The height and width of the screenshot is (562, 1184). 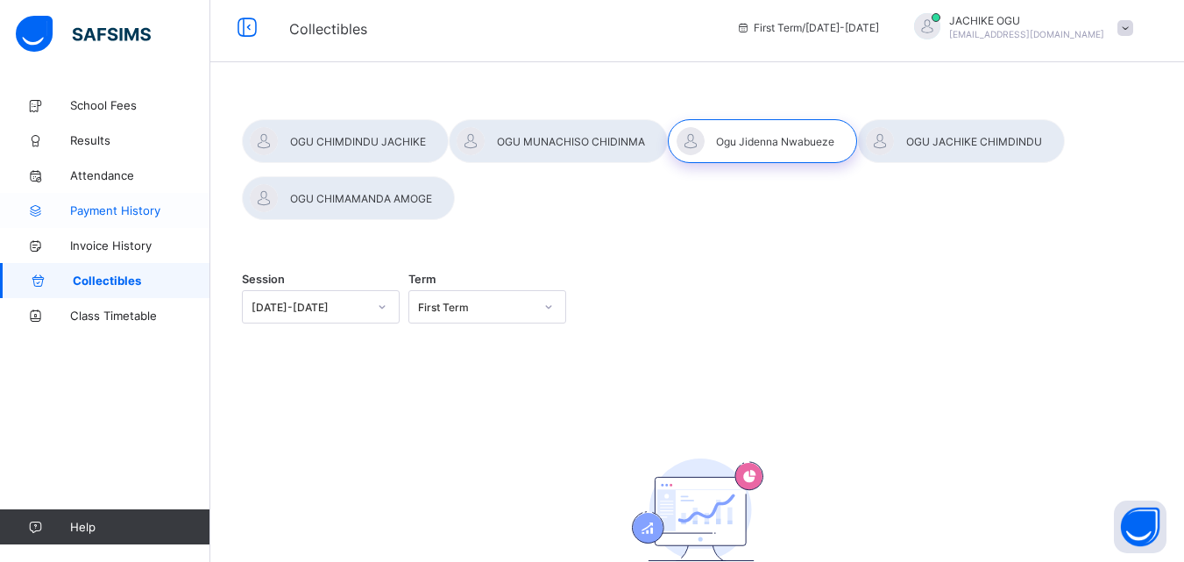 What do you see at coordinates (139, 527) in the screenshot?
I see `span: Help` at bounding box center [139, 527].